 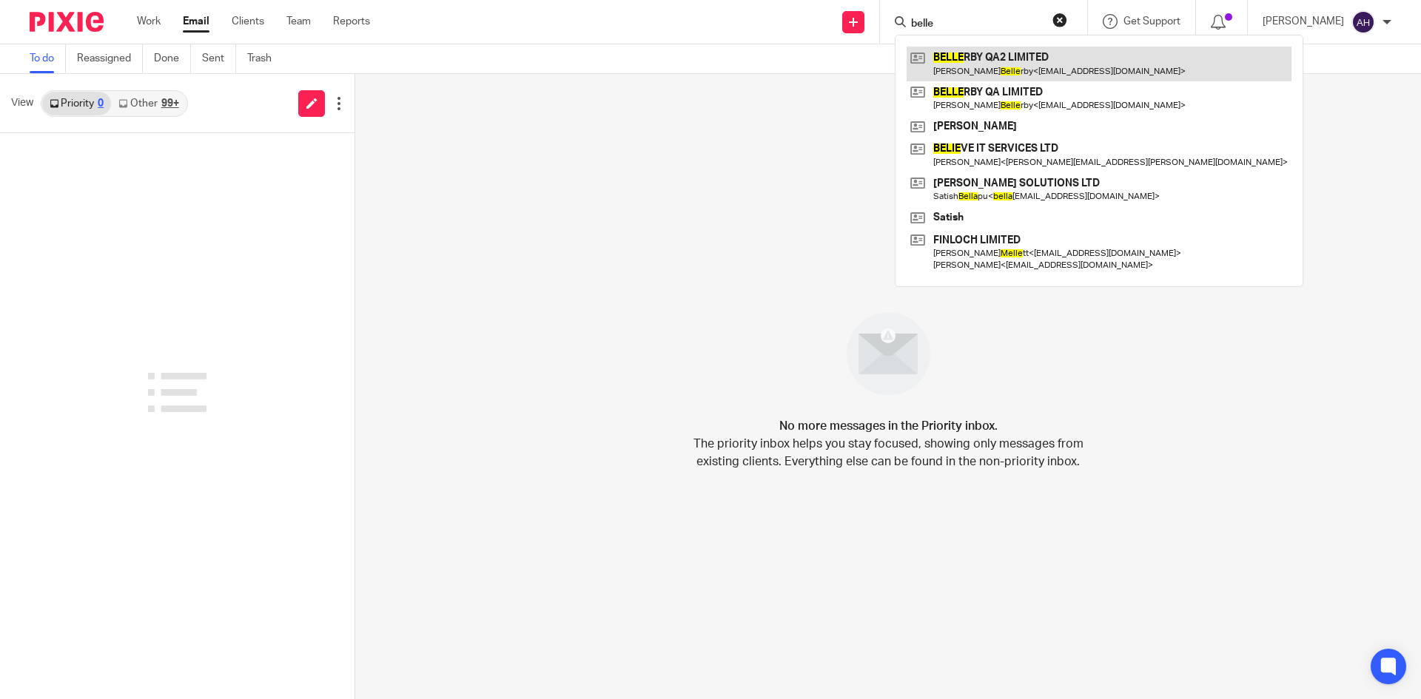 What do you see at coordinates (101, 104) in the screenshot?
I see `div: 0` at bounding box center [101, 104].